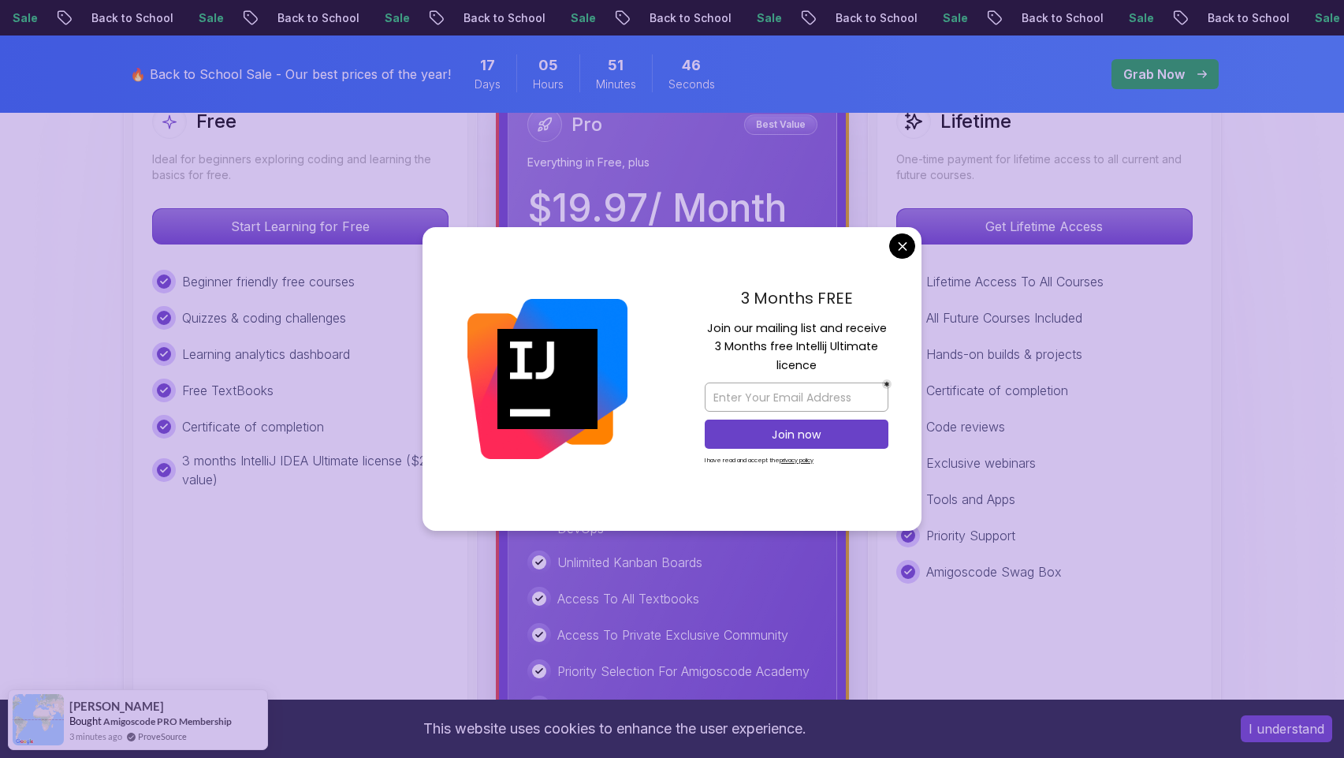 The width and height of the screenshot is (1344, 758). I want to click on p: Access To Private Exclusive Community, so click(673, 635).